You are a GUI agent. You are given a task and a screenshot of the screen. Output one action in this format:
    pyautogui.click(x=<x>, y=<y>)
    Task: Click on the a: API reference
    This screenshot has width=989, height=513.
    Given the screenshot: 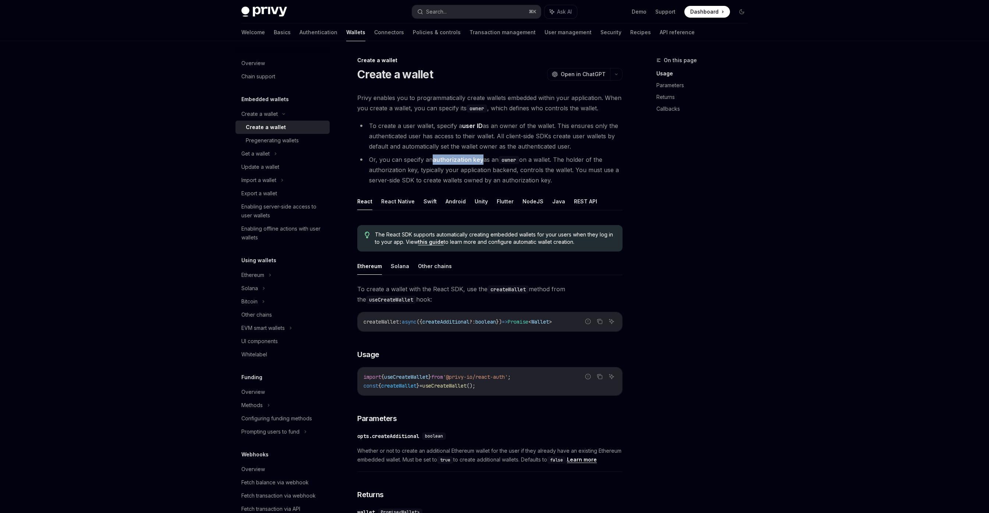 What is the action you would take?
    pyautogui.click(x=677, y=32)
    